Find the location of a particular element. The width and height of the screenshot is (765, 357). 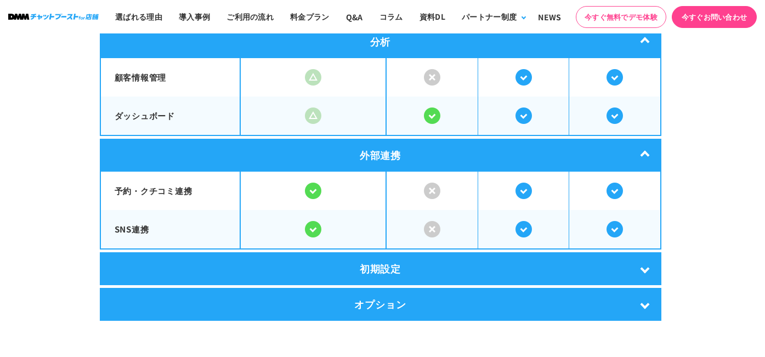

div: 分析 is located at coordinates (381, 42).